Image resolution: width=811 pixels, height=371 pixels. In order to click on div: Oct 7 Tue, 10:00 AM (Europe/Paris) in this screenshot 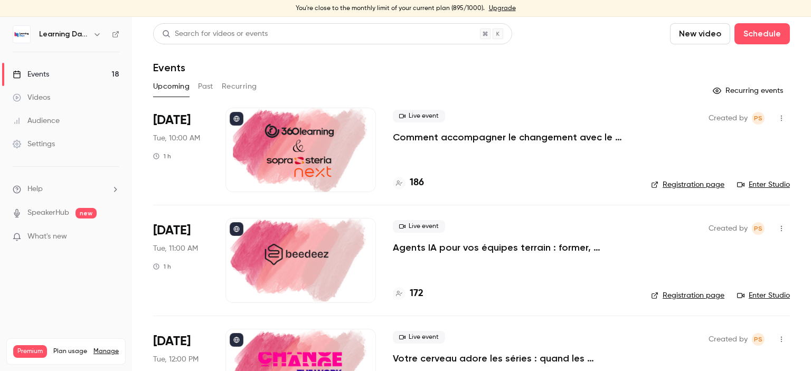, I will do `click(181, 150)`.